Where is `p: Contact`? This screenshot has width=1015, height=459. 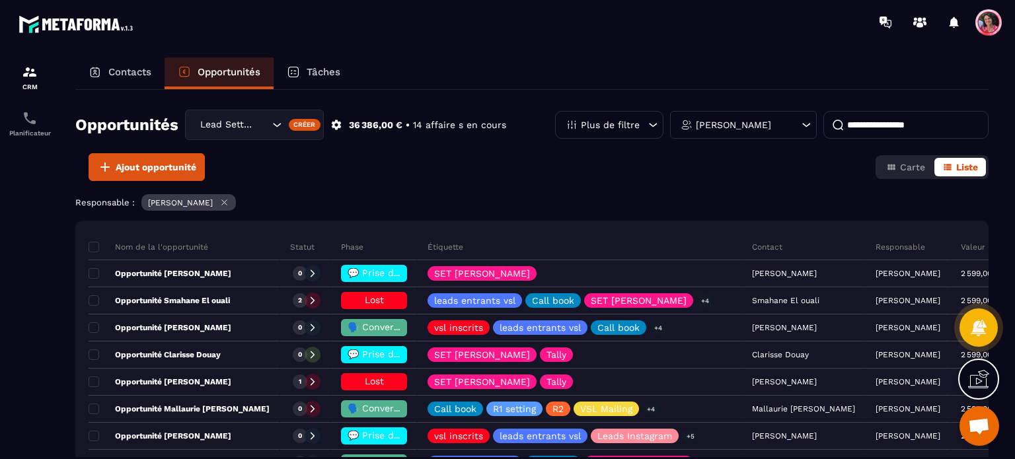
p: Contact is located at coordinates (767, 247).